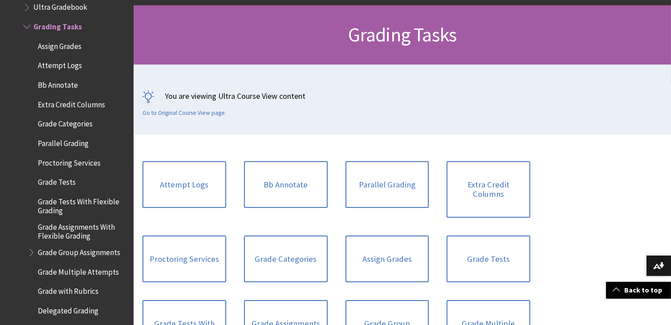  What do you see at coordinates (63, 142) in the screenshot?
I see `span: Parallel Grading` at bounding box center [63, 142].